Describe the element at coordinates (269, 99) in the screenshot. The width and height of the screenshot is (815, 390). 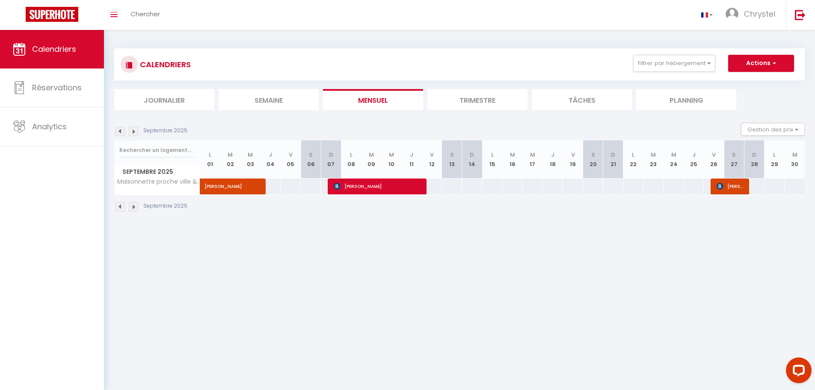
I see `li: Semaine` at that location.